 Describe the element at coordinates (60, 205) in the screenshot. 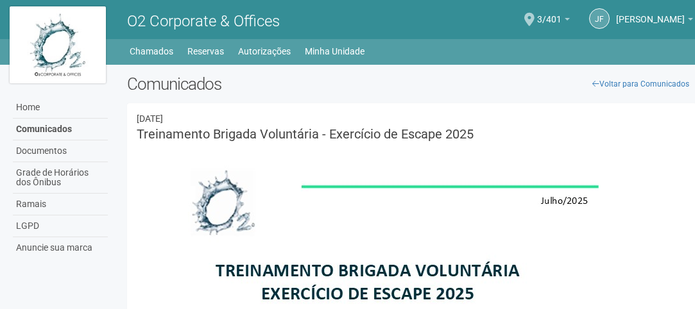

I see `a: Ramais` at that location.